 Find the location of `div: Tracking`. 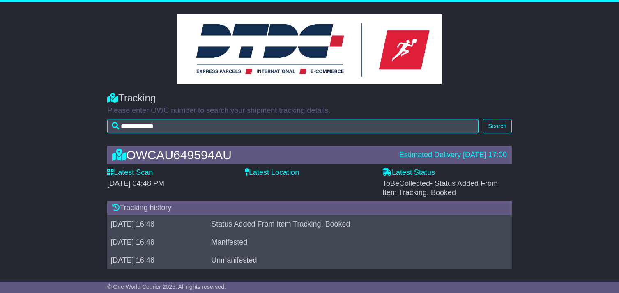

div: Tracking is located at coordinates (310, 98).